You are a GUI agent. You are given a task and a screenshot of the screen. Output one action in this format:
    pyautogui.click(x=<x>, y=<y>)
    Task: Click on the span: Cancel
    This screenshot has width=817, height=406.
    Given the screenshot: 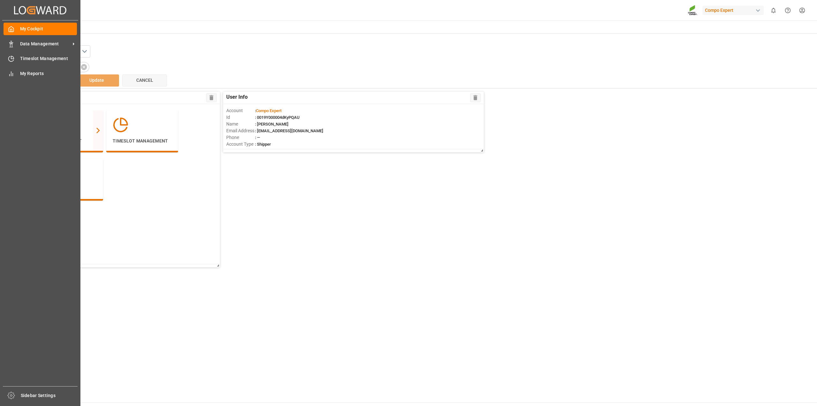 What is the action you would take?
    pyautogui.click(x=145, y=80)
    